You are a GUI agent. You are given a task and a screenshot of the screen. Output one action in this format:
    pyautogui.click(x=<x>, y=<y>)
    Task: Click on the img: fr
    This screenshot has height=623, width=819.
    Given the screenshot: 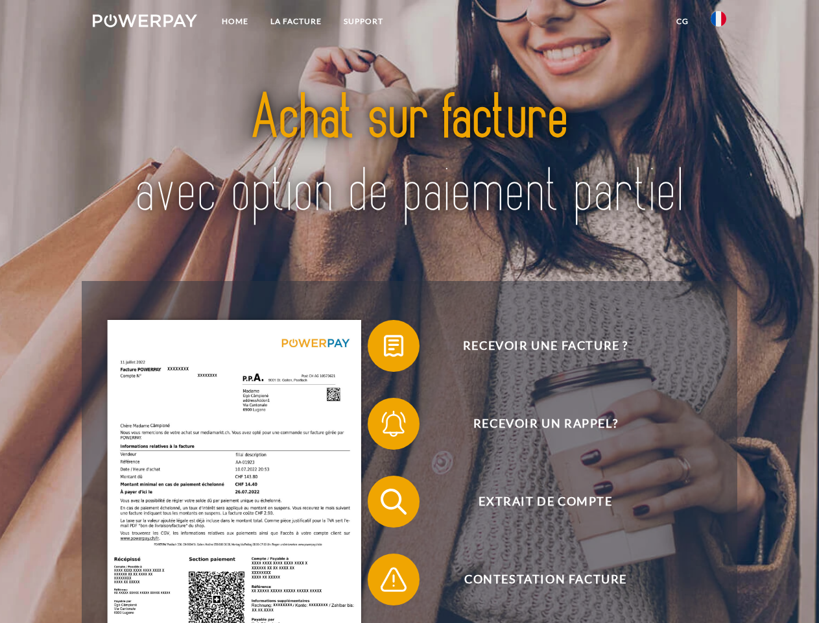 What is the action you would take?
    pyautogui.click(x=719, y=19)
    